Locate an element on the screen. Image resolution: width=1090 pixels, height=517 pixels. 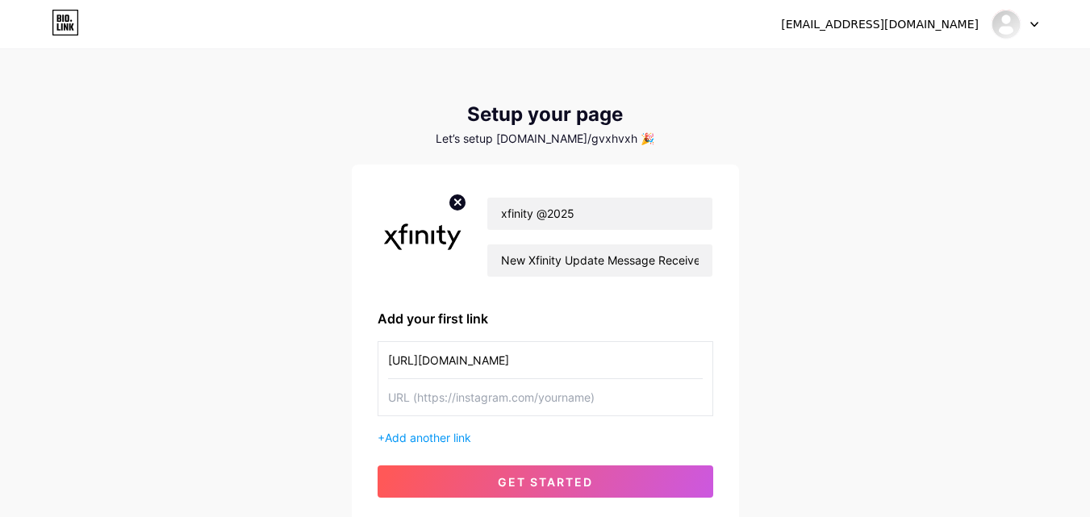
div: Add your first link is located at coordinates (545, 319).